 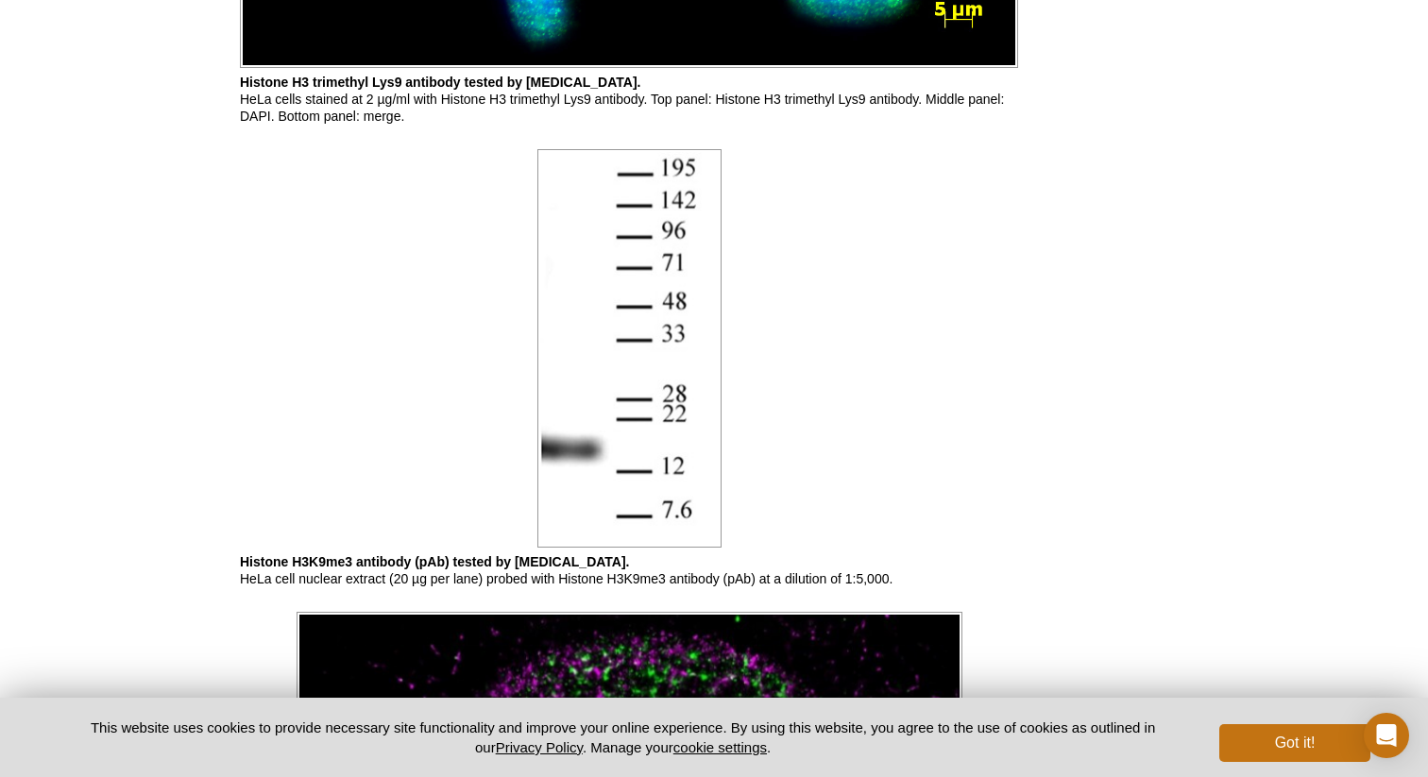 I want to click on img: Histone H3K9me3 antibody (pAb) tested by Western blot., so click(x=629, y=349).